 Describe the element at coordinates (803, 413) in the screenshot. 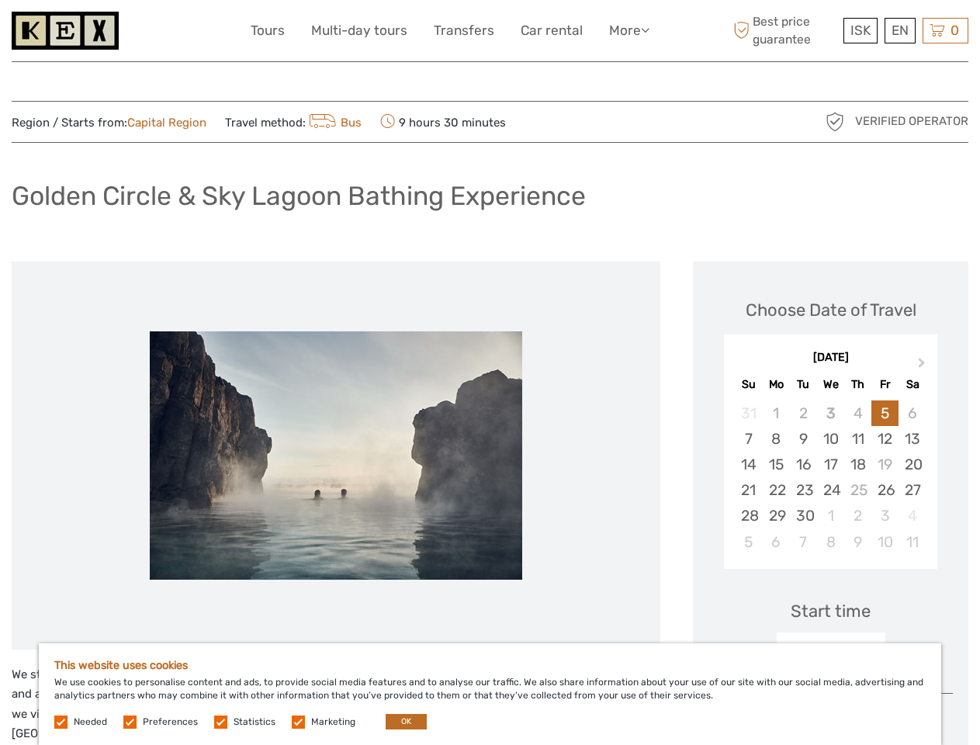

I see `div: Not available Tuesday, September 2nd, 2025` at that location.